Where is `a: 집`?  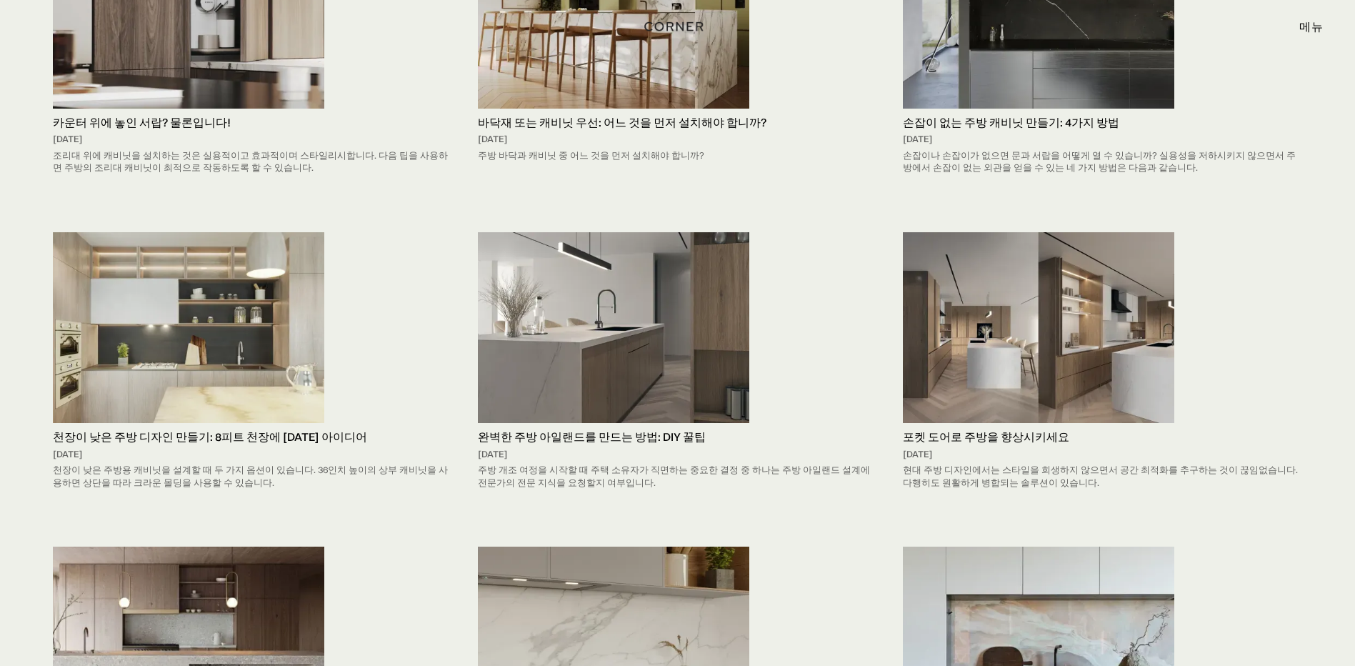 a: 집 is located at coordinates (678, 26).